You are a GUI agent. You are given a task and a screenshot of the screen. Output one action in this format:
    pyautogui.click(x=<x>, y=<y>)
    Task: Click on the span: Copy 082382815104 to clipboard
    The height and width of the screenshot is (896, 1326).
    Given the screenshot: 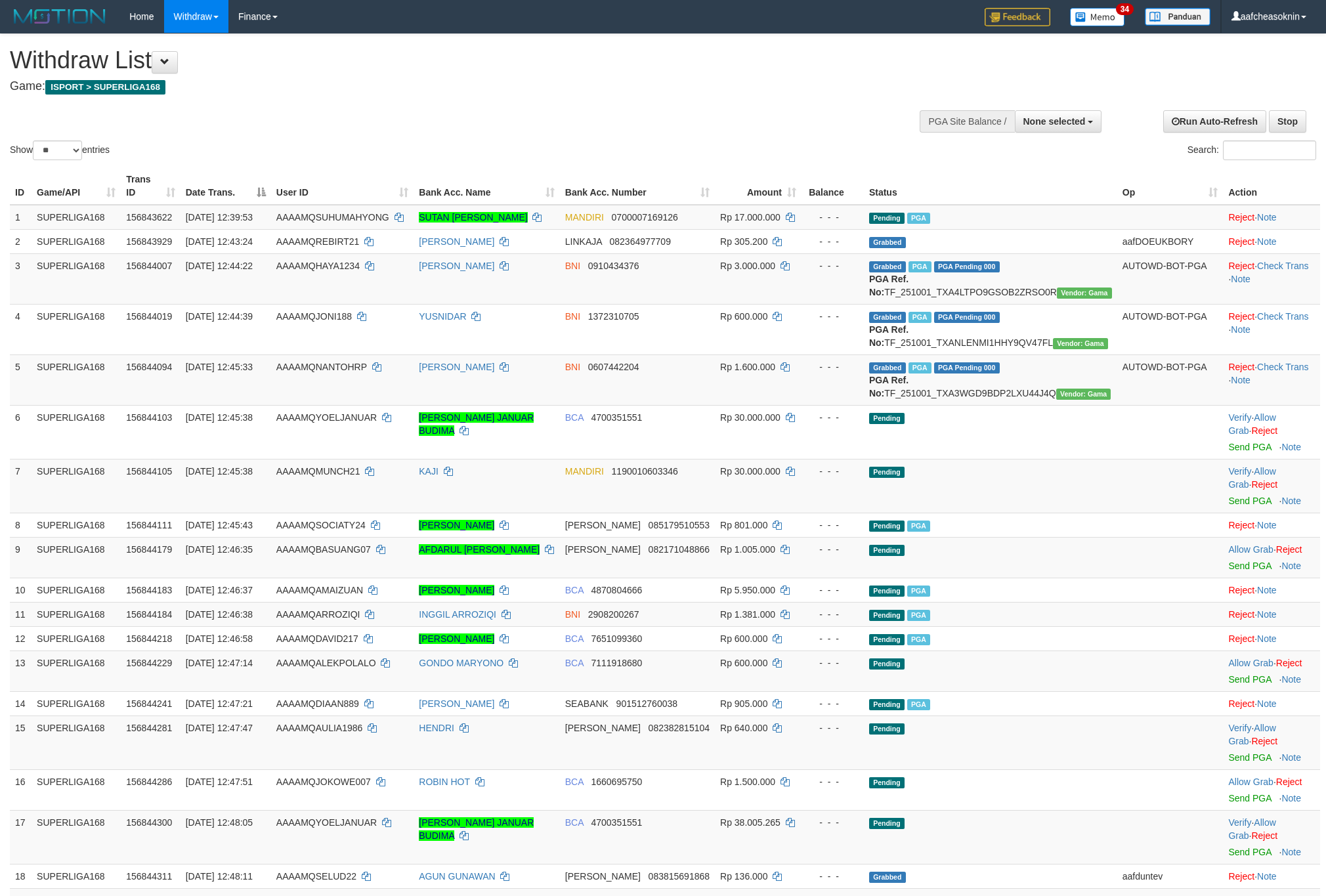 What is the action you would take?
    pyautogui.click(x=679, y=728)
    